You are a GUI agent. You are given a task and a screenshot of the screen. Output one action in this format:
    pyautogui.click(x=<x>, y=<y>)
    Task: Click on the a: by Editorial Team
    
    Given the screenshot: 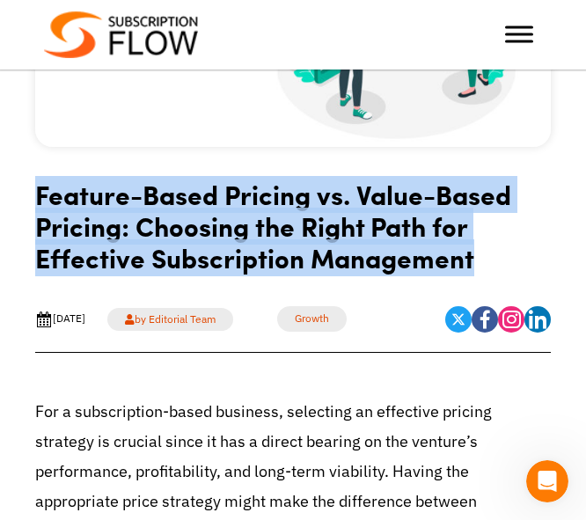 What is the action you would take?
    pyautogui.click(x=170, y=319)
    